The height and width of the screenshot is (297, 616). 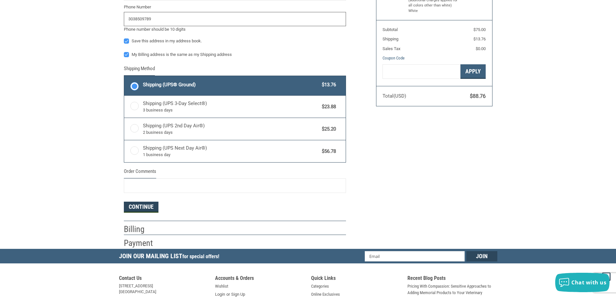 What do you see at coordinates (231, 133) in the screenshot?
I see `span: 2 business days` at bounding box center [231, 133].